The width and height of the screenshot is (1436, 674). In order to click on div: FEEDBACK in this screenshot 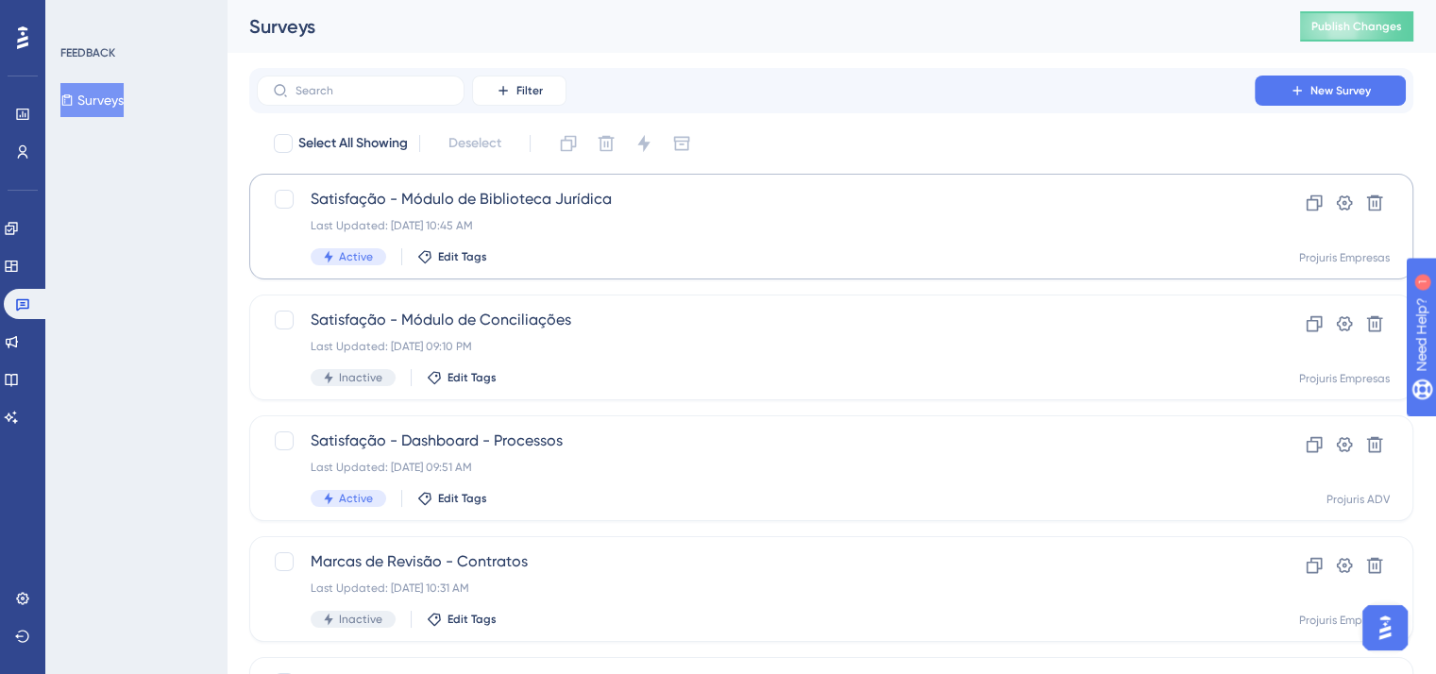, I will do `click(88, 53)`.